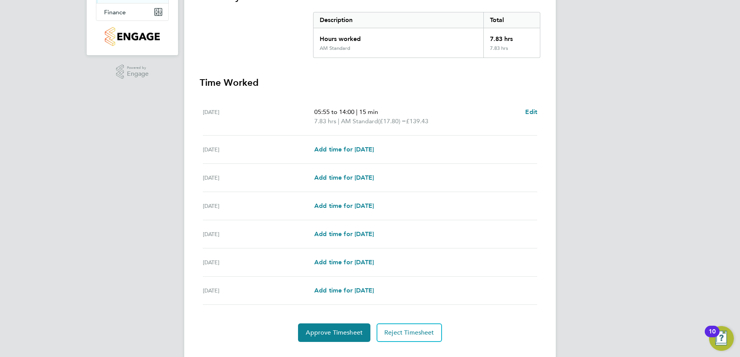 The width and height of the screenshot is (740, 357). I want to click on span: Powered by, so click(138, 68).